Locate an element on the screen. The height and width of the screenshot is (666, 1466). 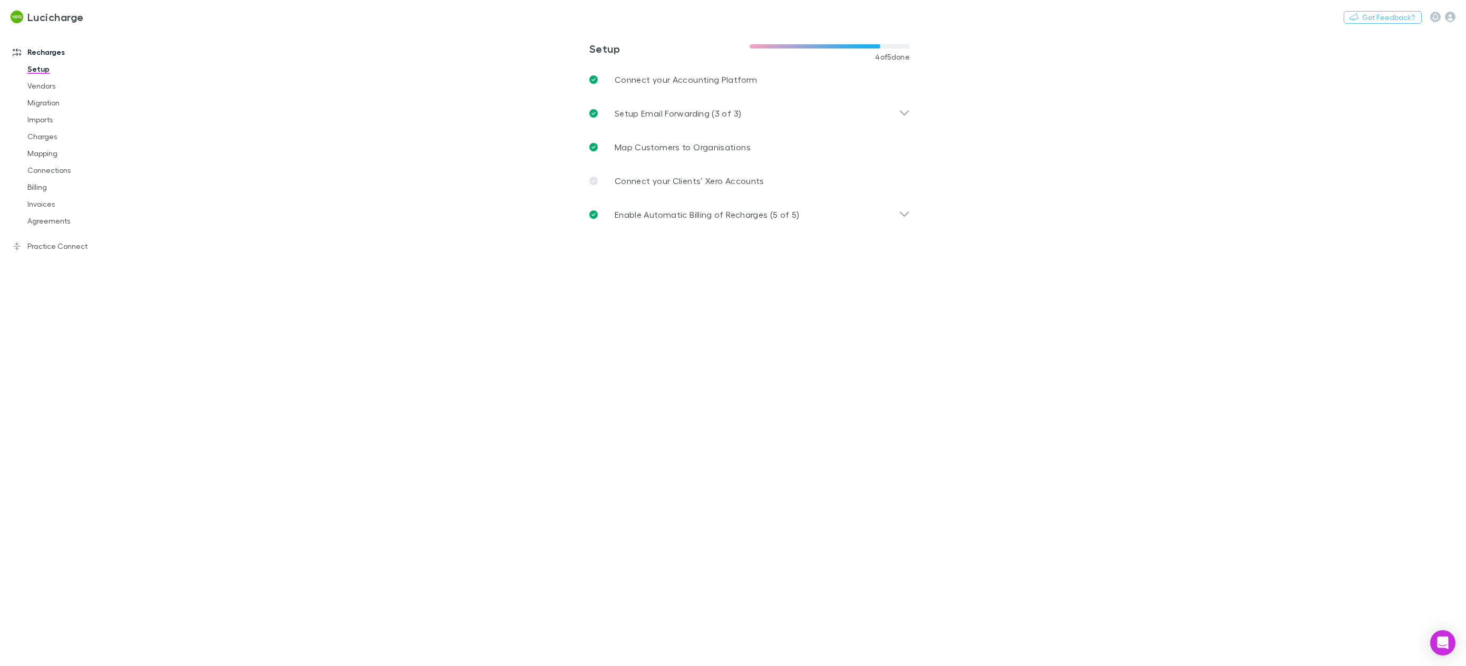
span: 4 of 5 done is located at coordinates (892, 57).